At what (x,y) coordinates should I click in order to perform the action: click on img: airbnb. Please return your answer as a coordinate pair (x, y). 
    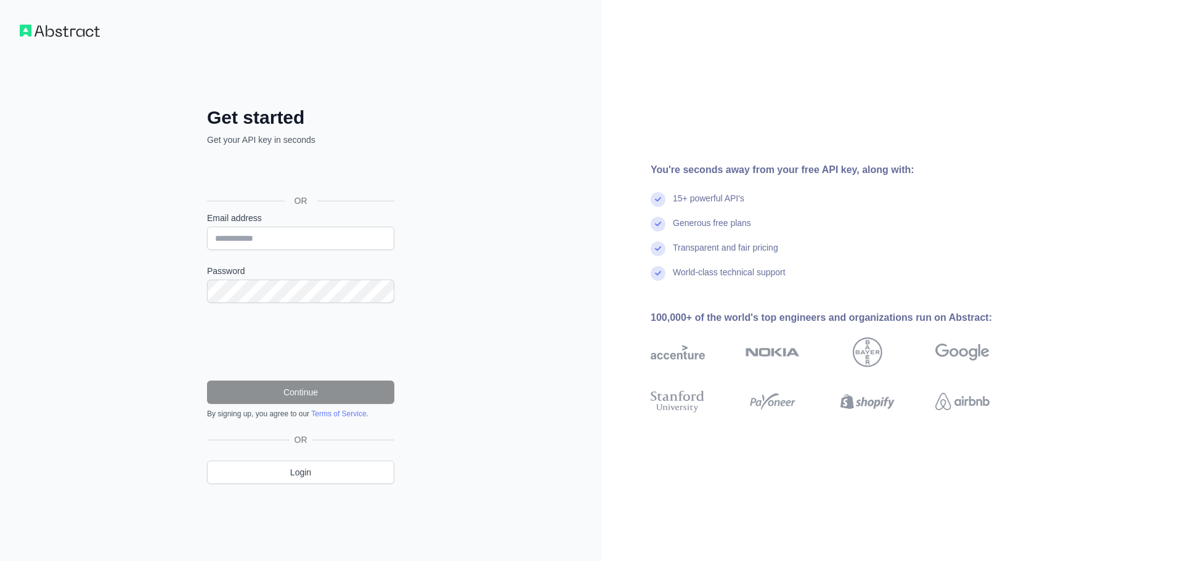
    Looking at the image, I should click on (962, 402).